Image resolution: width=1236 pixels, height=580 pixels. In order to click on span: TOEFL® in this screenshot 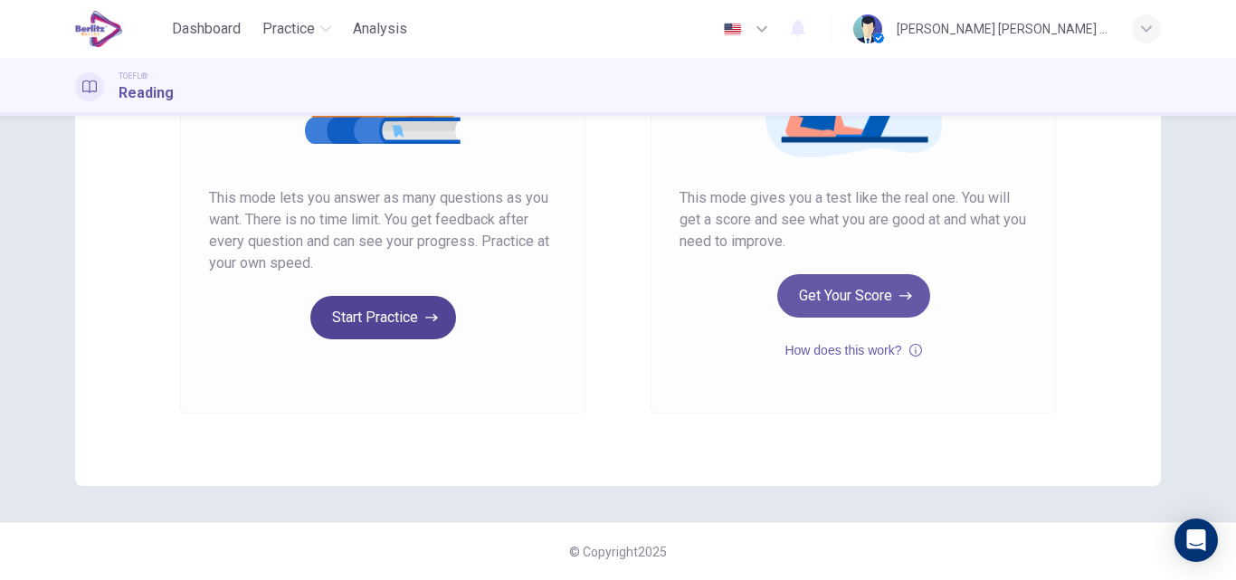, I will do `click(133, 76)`.